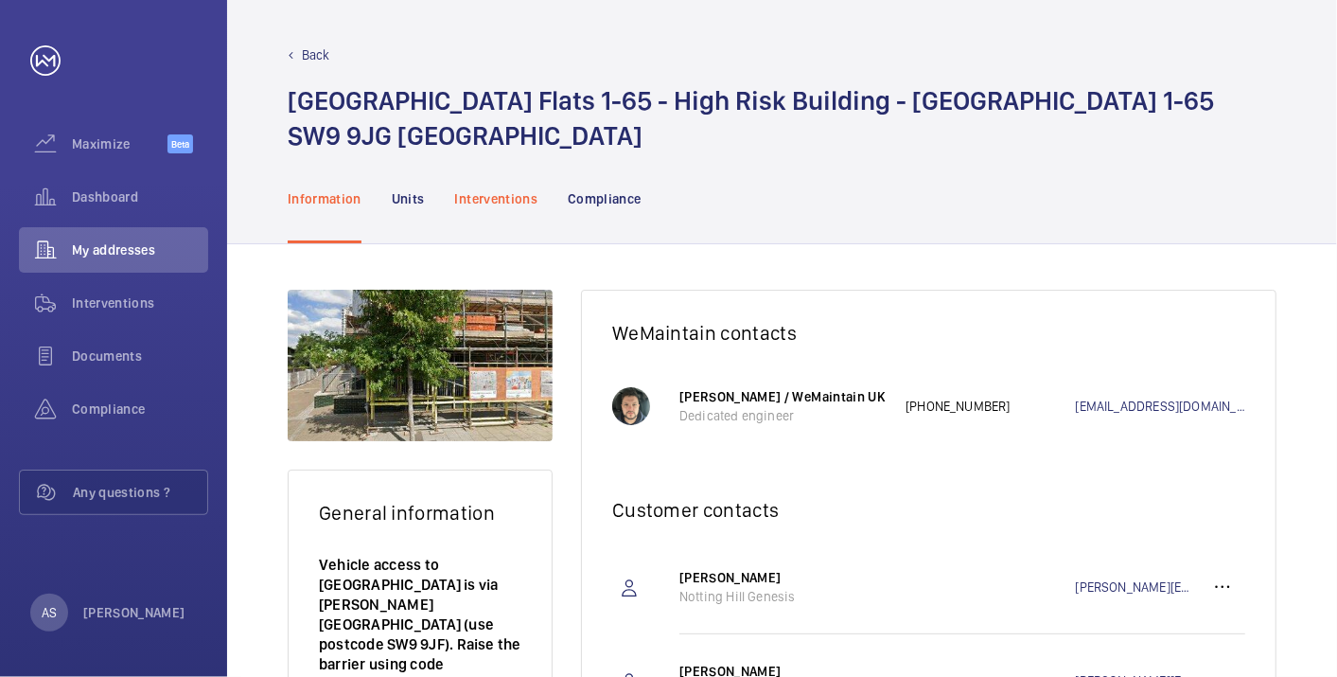  I want to click on span: Beta, so click(180, 144).